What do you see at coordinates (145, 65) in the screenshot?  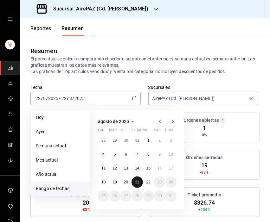 I see `p: El porcentaje se calcula comparando el período actual con el anterior, ej. semana actual vs. sema...` at bounding box center [145, 65].